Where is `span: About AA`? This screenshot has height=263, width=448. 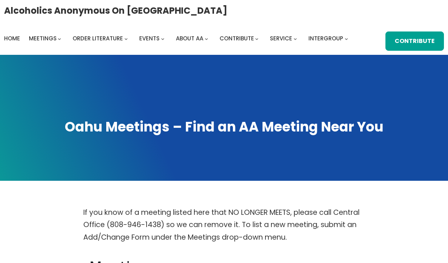
span: About AA is located at coordinates (189, 38).